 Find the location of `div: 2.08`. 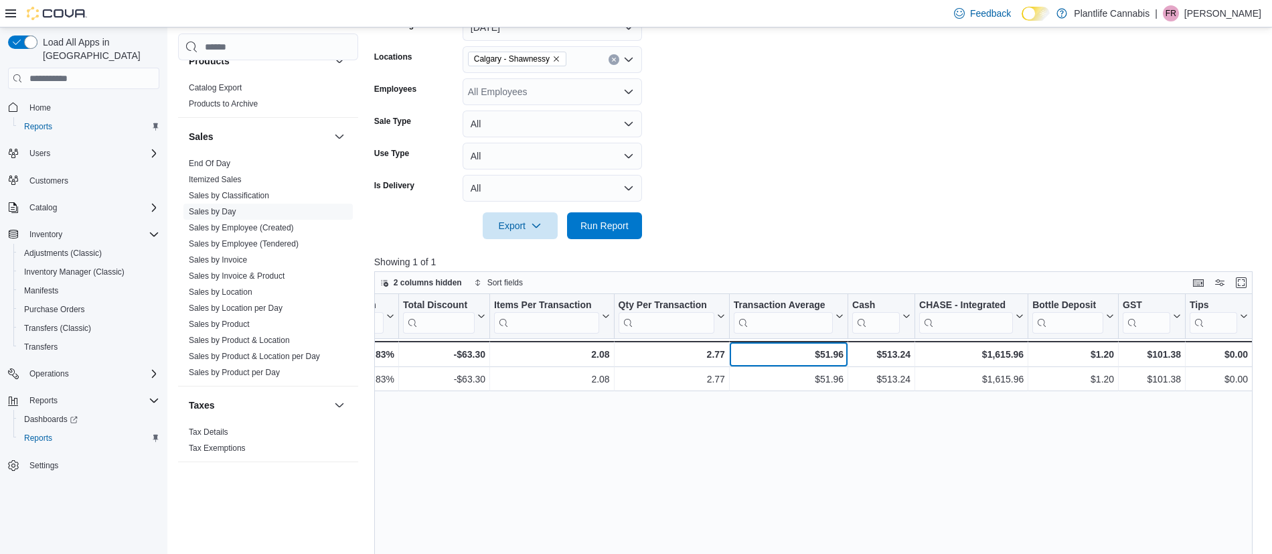

div: 2.08 is located at coordinates (552, 354).